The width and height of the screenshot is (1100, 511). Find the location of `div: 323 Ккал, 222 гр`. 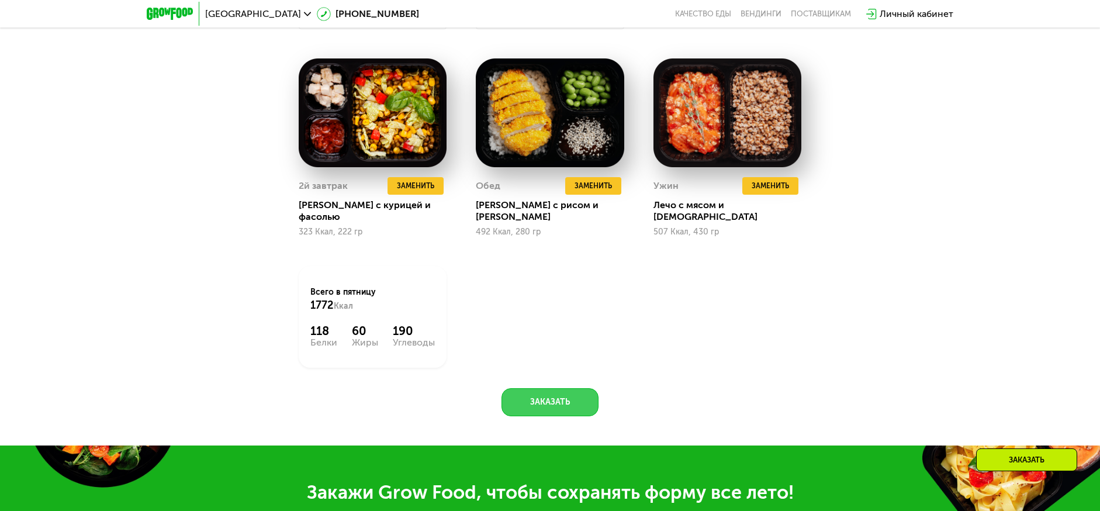

div: 323 Ккал, 222 гр is located at coordinates (372, 232).